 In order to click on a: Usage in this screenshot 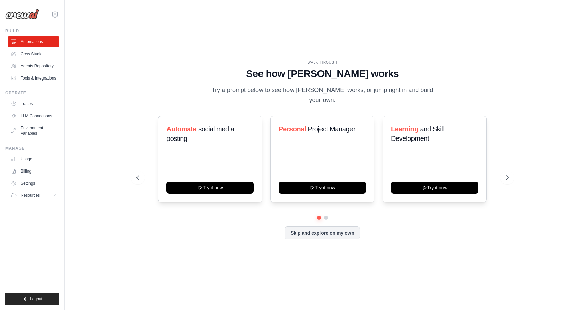, I will do `click(33, 159)`.